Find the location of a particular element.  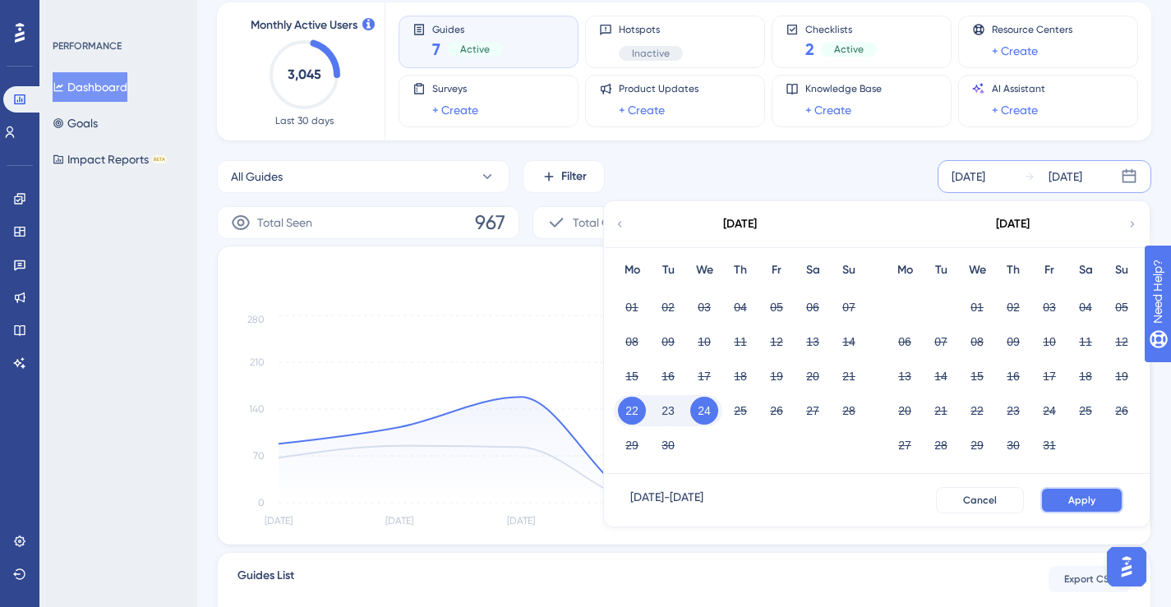

div: We is located at coordinates (977, 270).